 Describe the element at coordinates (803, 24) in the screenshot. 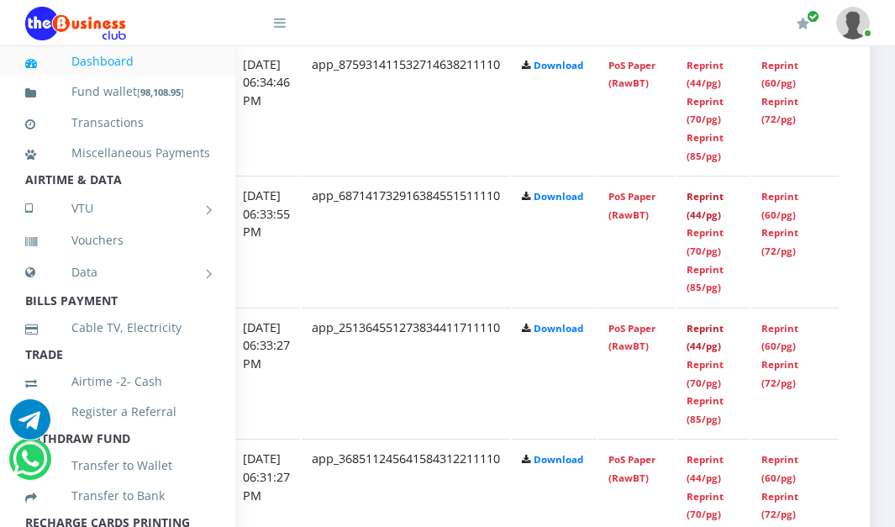

I see `i: Renew/Upgrade Subscription` at that location.